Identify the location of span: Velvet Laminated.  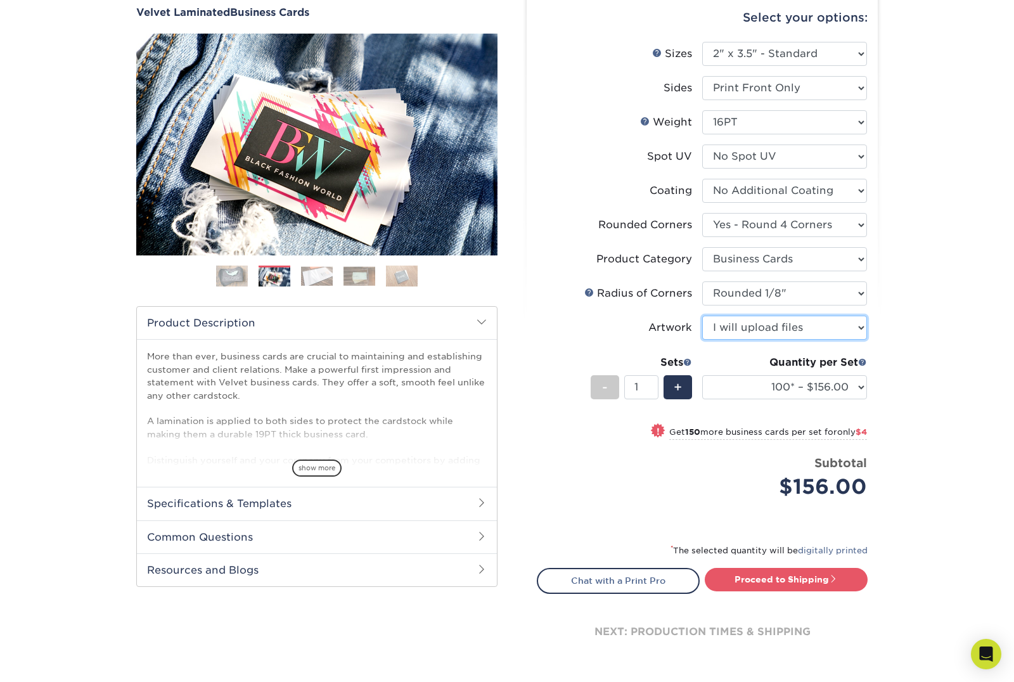
(183, 12).